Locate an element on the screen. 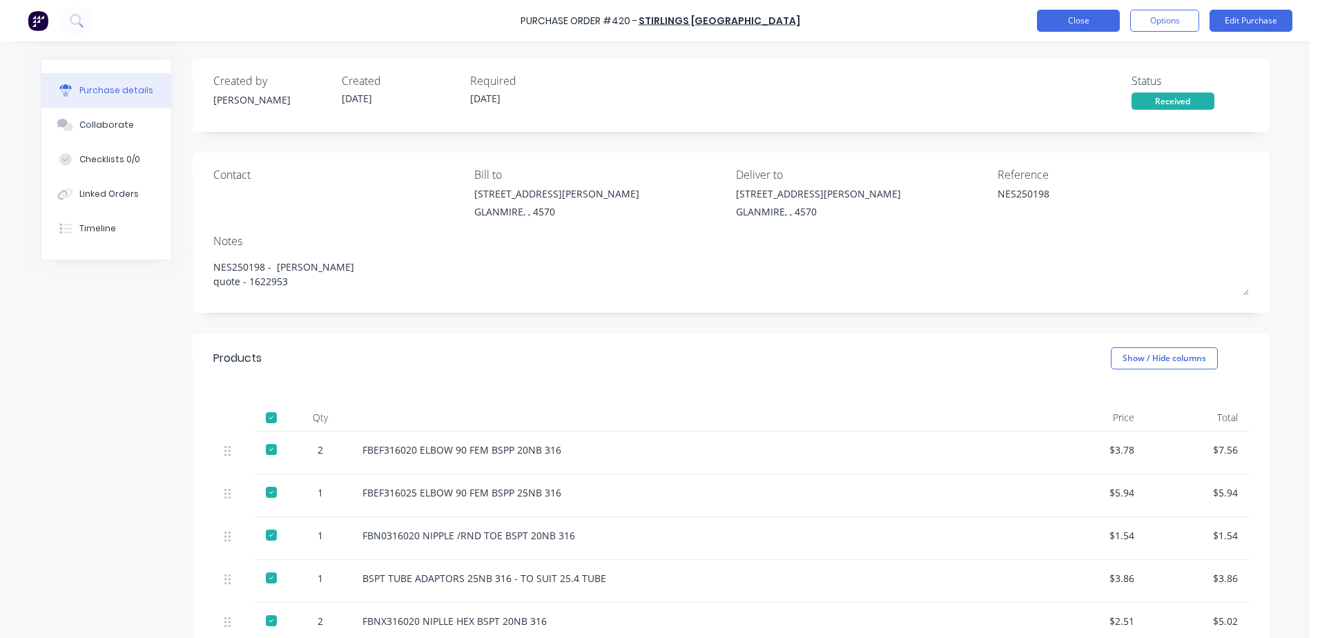  div: Bill to is located at coordinates (600, 175).